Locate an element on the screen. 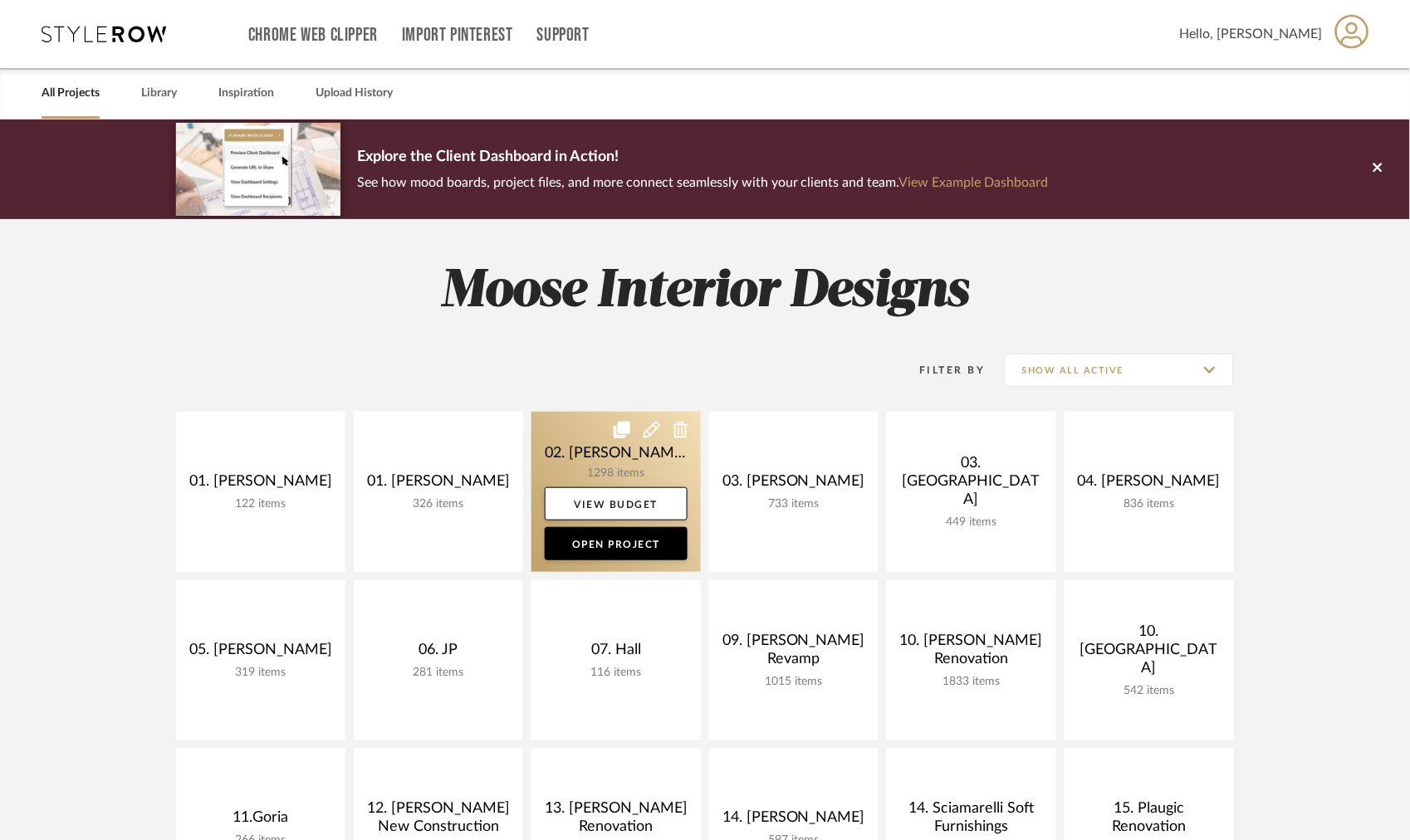 This screenshot has height=840, width=1410. div: 542 items is located at coordinates (1149, 691).